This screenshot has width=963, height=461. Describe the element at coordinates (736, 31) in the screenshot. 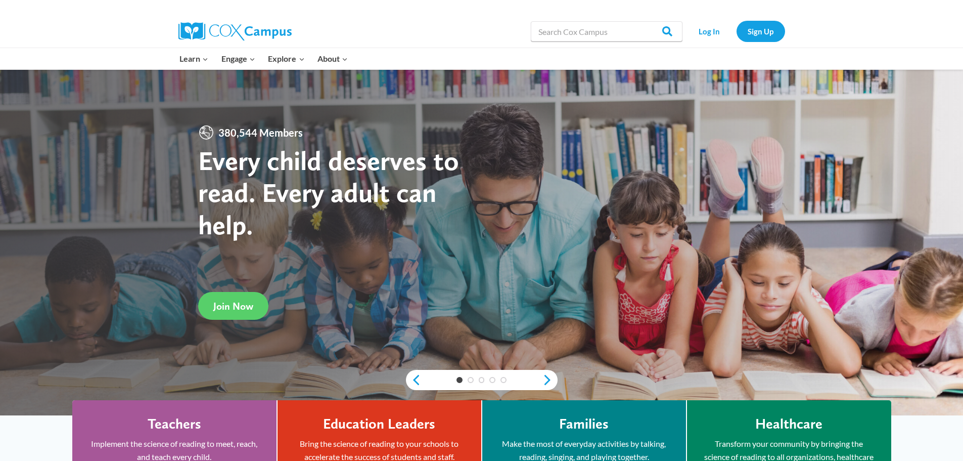

I see `nav: Secondary Navigation` at that location.